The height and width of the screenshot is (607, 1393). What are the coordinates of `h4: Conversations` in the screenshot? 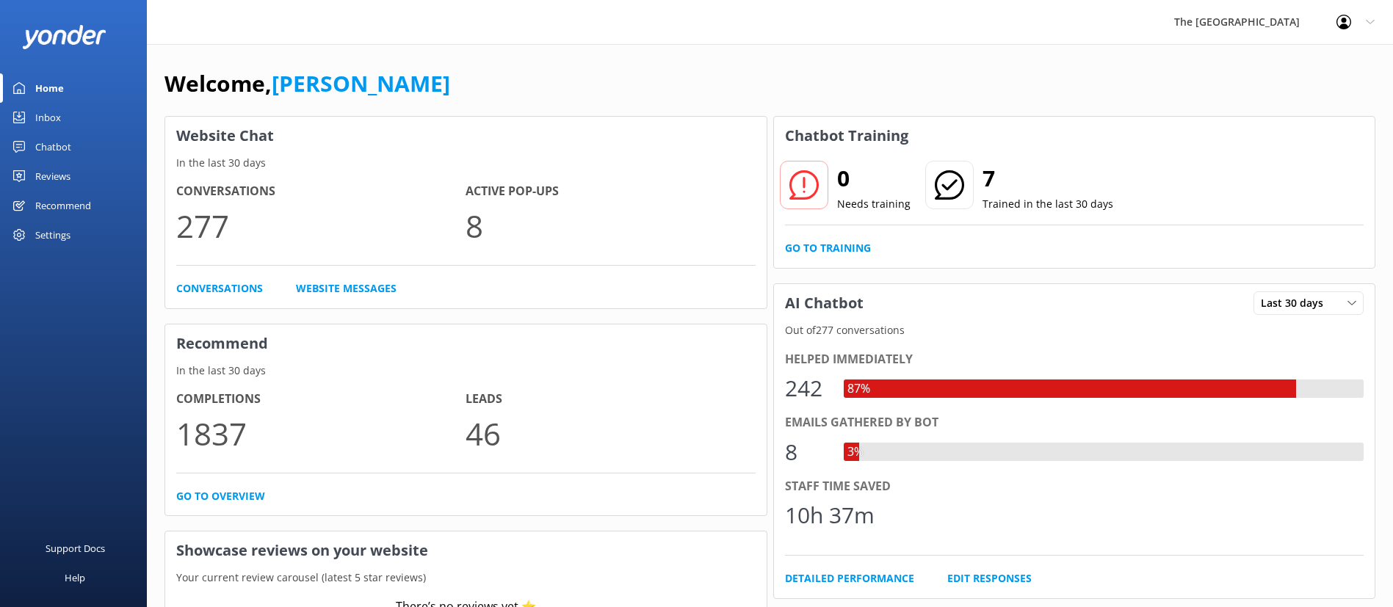 It's located at (321, 192).